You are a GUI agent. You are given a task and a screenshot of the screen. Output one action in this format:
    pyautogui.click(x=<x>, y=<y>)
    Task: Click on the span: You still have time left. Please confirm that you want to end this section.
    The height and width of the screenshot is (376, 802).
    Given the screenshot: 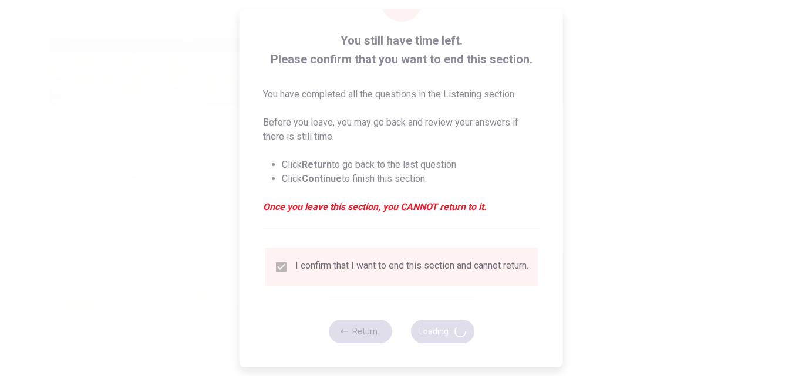 What is the action you would take?
    pyautogui.click(x=401, y=50)
    